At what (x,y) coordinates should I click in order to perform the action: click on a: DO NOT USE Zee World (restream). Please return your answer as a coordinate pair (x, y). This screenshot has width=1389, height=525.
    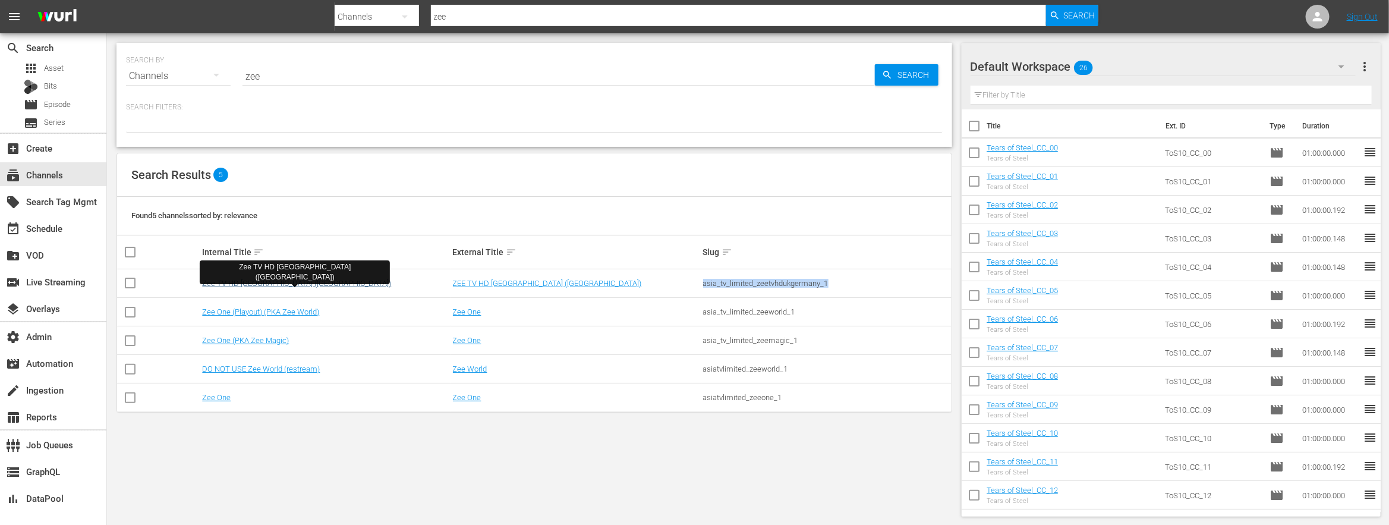
    Looking at the image, I should click on (261, 368).